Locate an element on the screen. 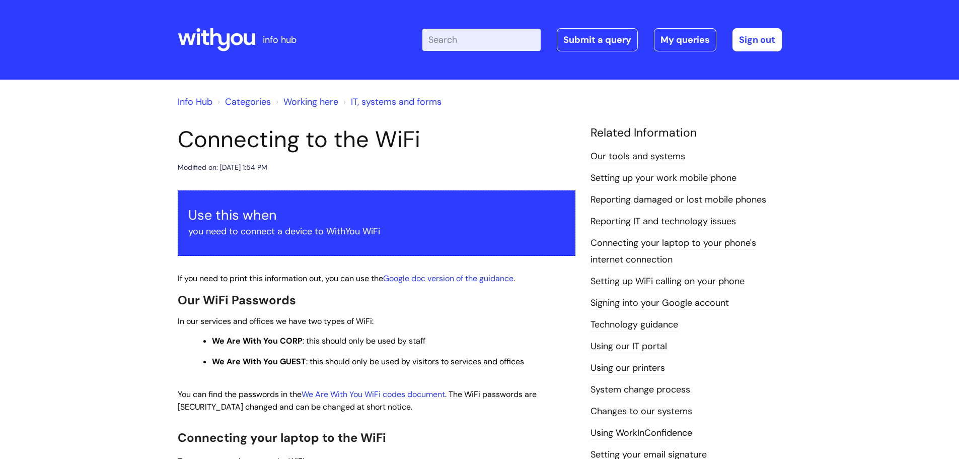  span: If you need to print this information out, you can use the . is located at coordinates (346, 278).